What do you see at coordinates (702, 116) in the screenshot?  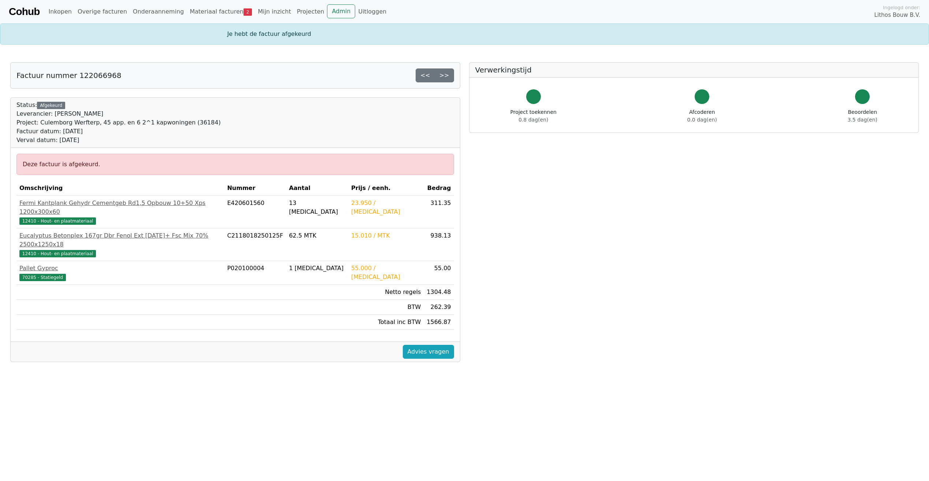 I see `div: Afcoderen` at bounding box center [702, 116].